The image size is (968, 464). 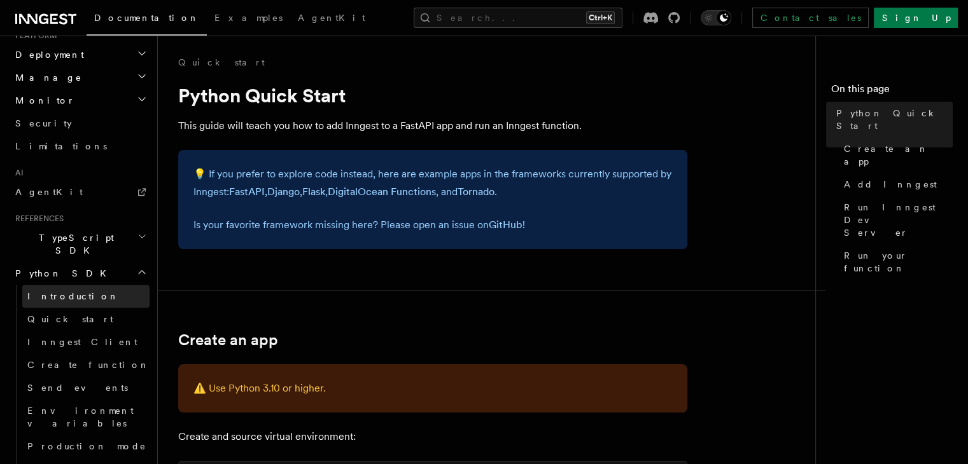 I want to click on span: Platform, so click(x=34, y=36).